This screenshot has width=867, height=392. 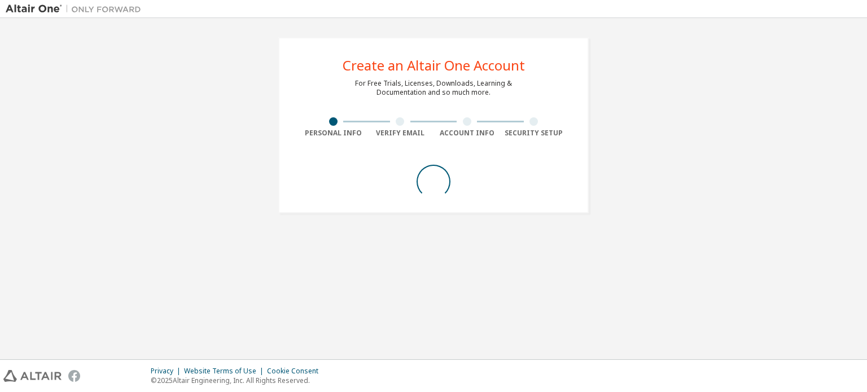 I want to click on div: Personal Info, so click(x=333, y=133).